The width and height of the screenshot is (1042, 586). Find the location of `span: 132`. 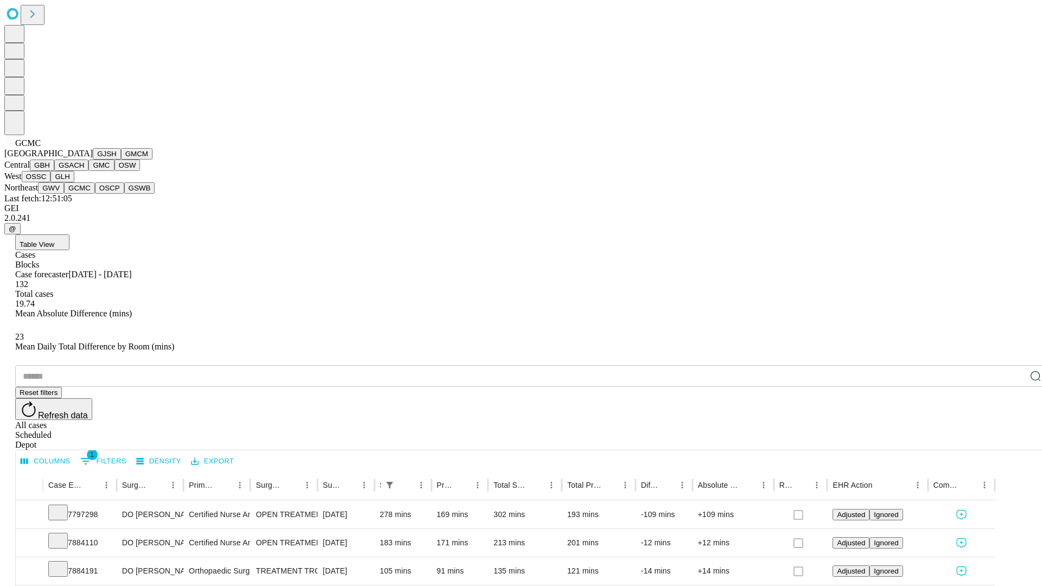

span: 132 is located at coordinates (22, 284).